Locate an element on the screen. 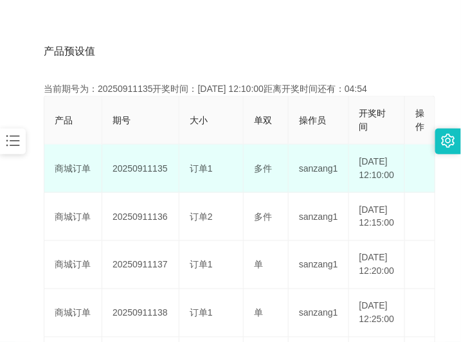  span: 产品预设值 is located at coordinates (69, 51).